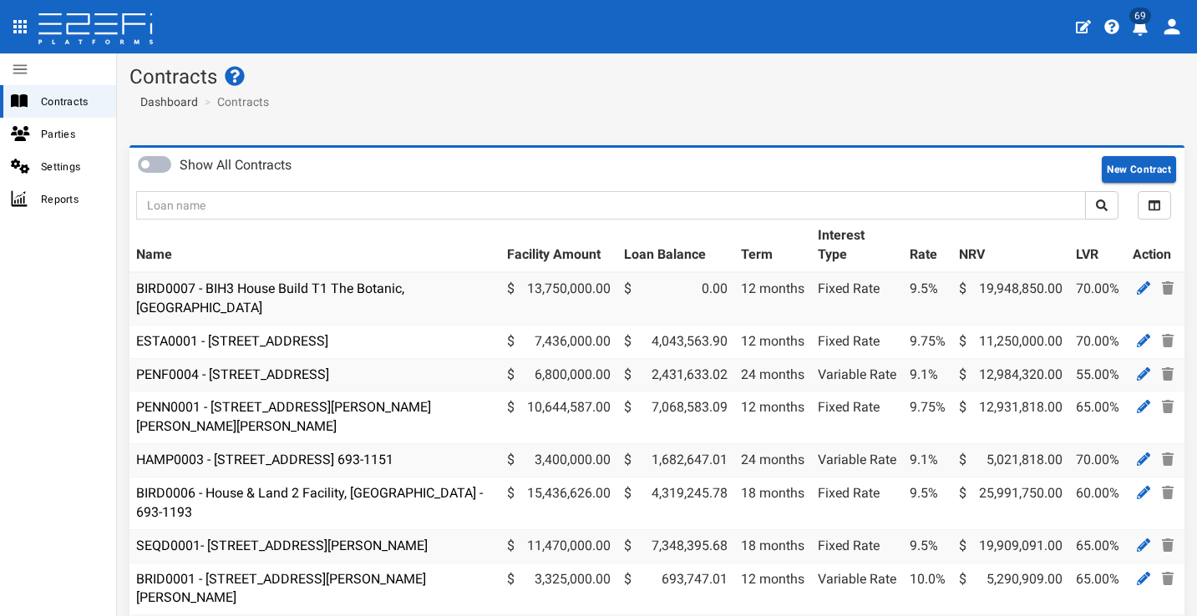 The width and height of the screenshot is (1197, 616). What do you see at coordinates (676, 298) in the screenshot?
I see `td: 0.00` at bounding box center [676, 298].